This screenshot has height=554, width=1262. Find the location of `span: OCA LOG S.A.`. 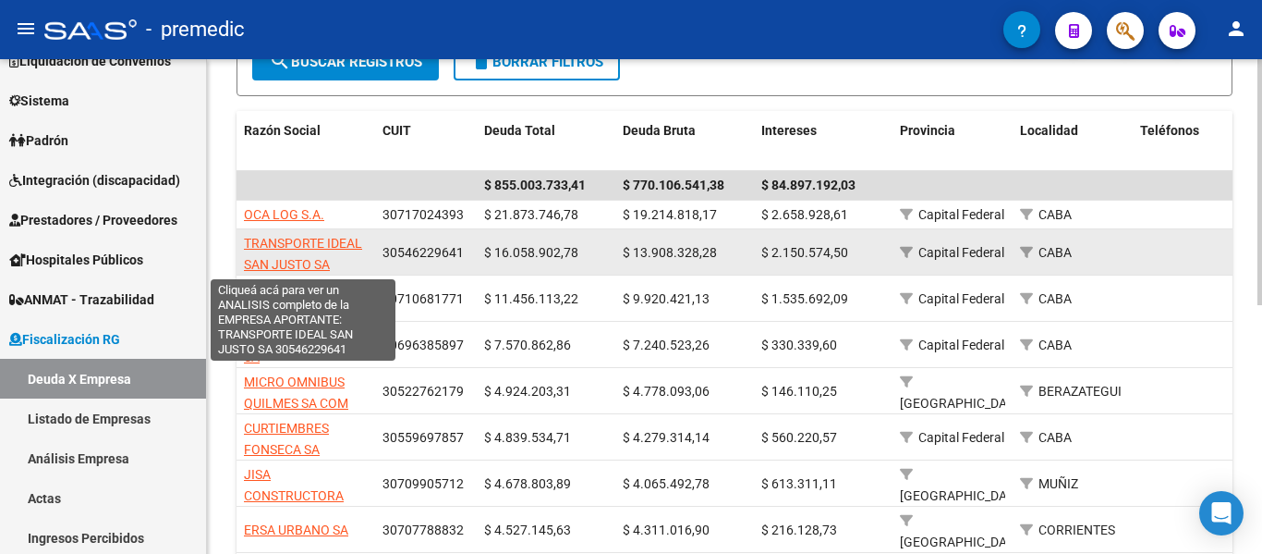

span: OCA LOG S.A. is located at coordinates (284, 214).